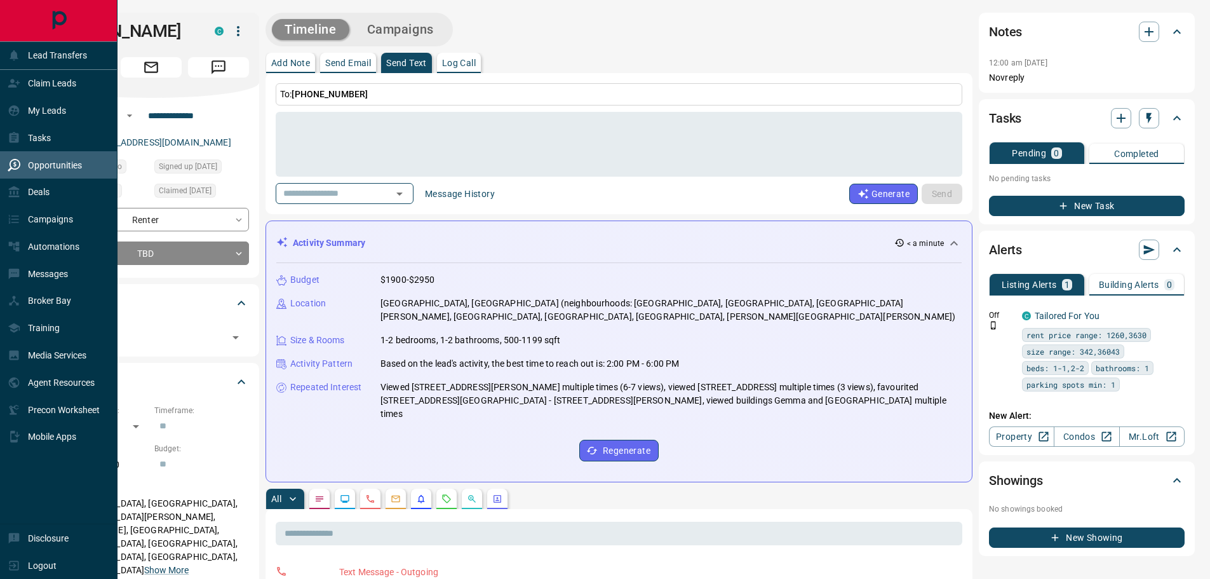 This screenshot has width=1210, height=579. What do you see at coordinates (1067, 285) in the screenshot?
I see `p: 1` at bounding box center [1067, 285].